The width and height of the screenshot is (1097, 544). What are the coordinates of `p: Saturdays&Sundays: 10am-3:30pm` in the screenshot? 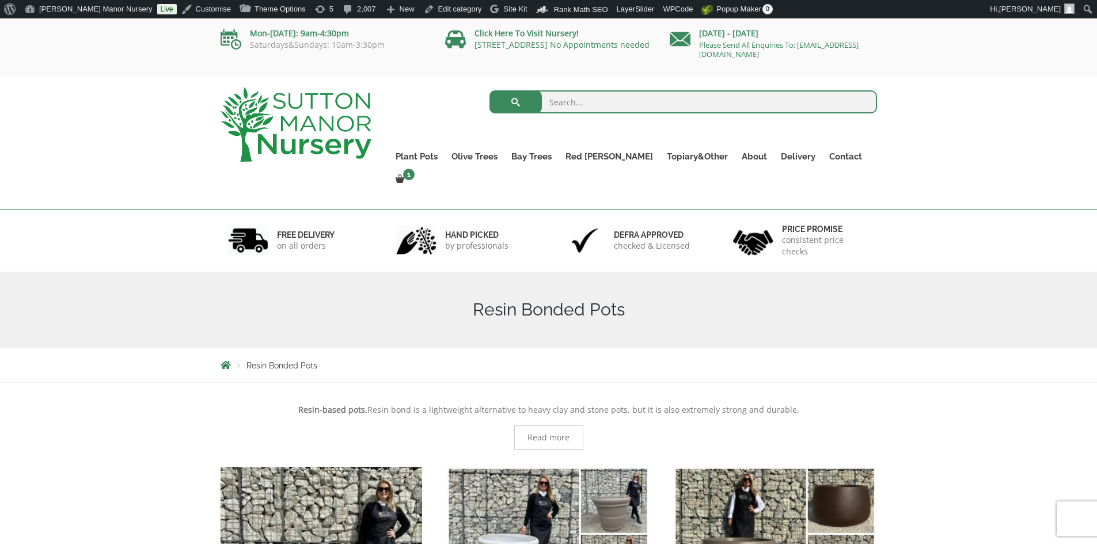 It's located at (324, 45).